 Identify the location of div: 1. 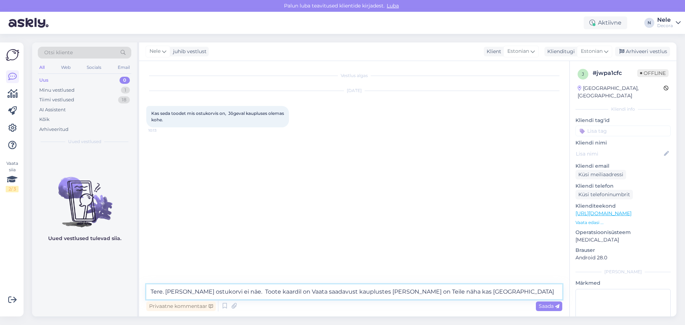
(125, 90).